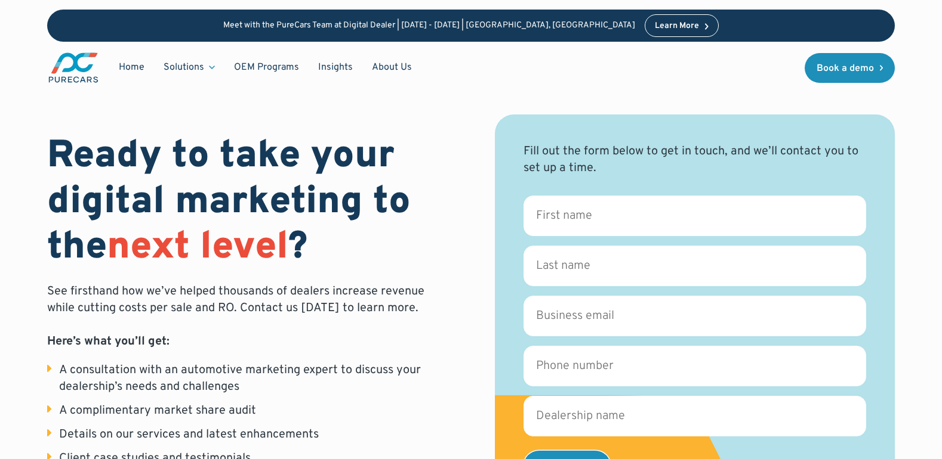  I want to click on div: Fill out the form below to get in touch, and we’ll contact you to set up a time., so click(695, 160).